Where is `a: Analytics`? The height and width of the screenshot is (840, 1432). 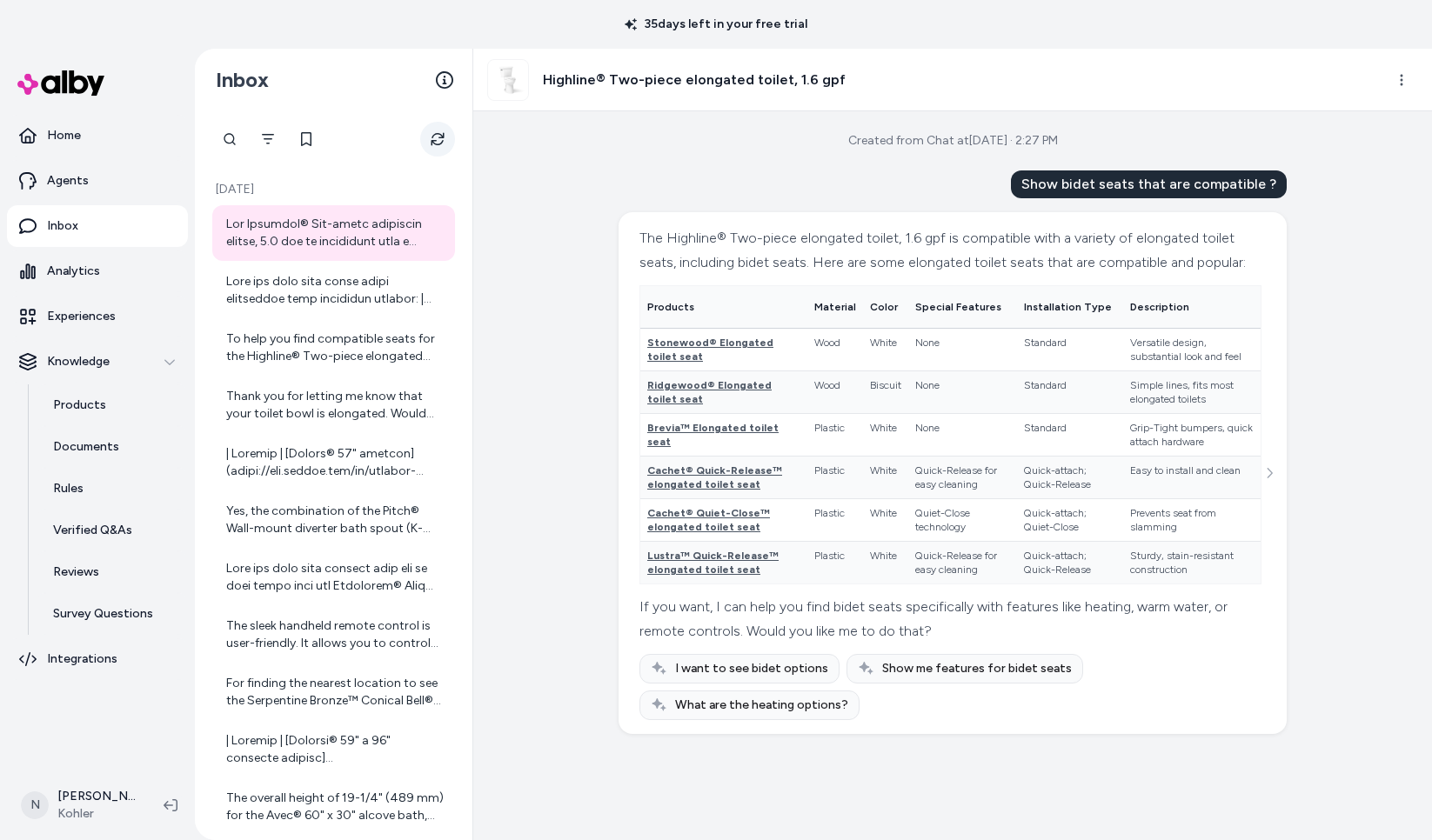 a: Analytics is located at coordinates (97, 272).